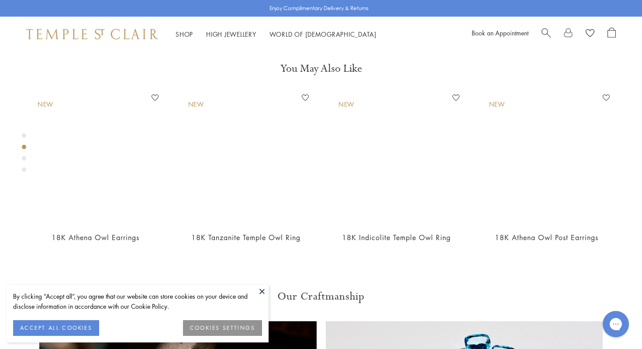  I want to click on a: View Wishlist, so click(590, 34).